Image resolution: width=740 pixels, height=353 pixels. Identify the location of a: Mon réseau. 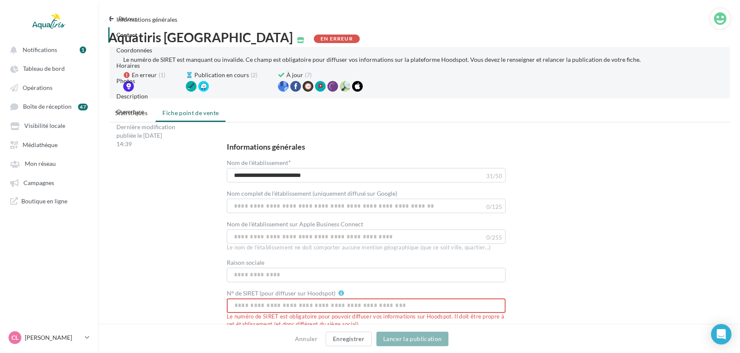
(49, 163).